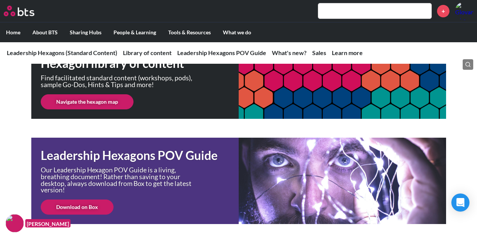  Describe the element at coordinates (460, 202) in the screenshot. I see `div: Open Intercom Messenger` at that location.